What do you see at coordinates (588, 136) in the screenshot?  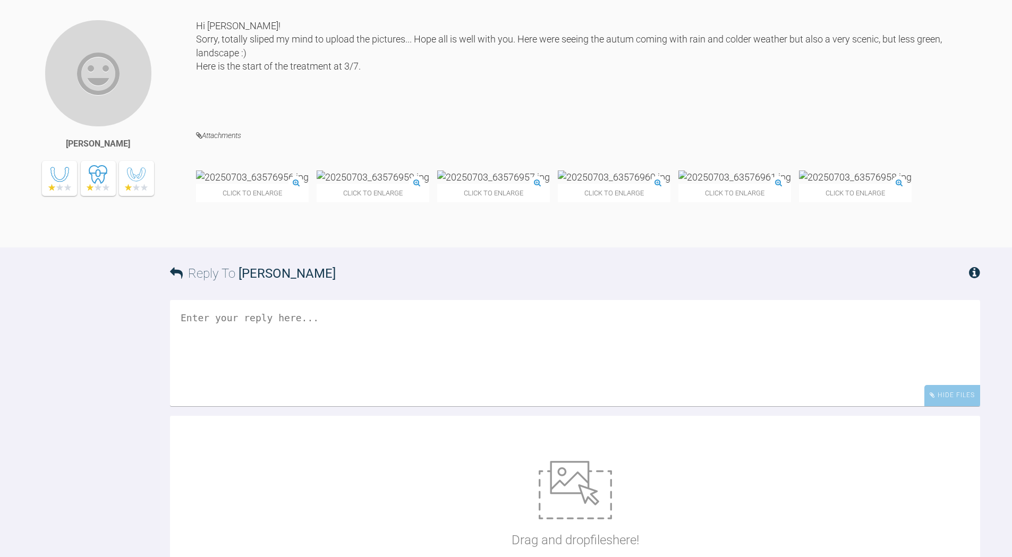 I see `h4: Attachments` at bounding box center [588, 136].